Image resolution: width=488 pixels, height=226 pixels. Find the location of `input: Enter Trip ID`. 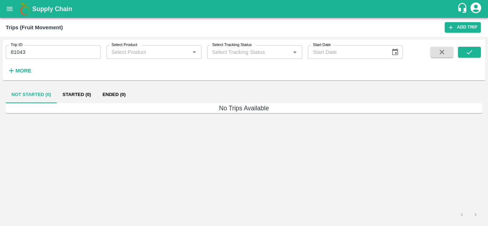

input: Enter Trip ID is located at coordinates (53, 52).